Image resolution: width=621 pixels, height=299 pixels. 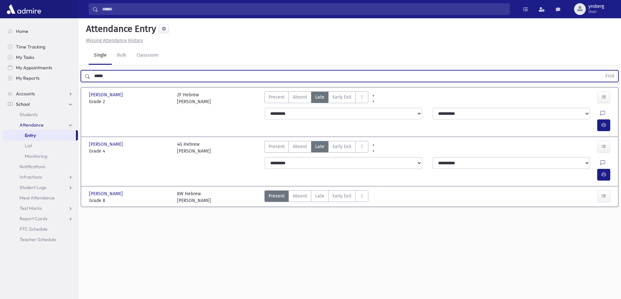 I want to click on span: Student Logs, so click(x=33, y=188).